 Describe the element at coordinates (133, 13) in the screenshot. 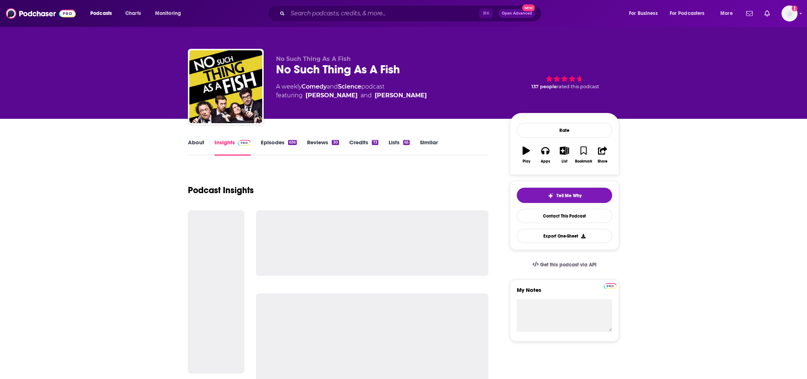

I see `span: Charts` at that location.